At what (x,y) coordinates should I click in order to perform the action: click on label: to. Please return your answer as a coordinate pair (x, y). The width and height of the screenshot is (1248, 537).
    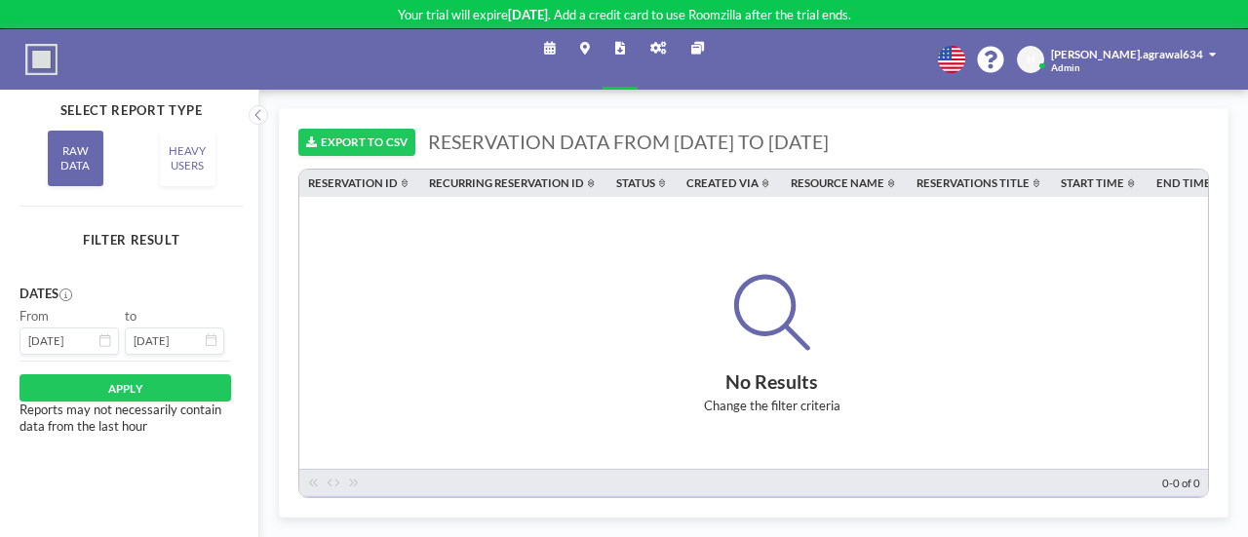
    Looking at the image, I should click on (131, 316).